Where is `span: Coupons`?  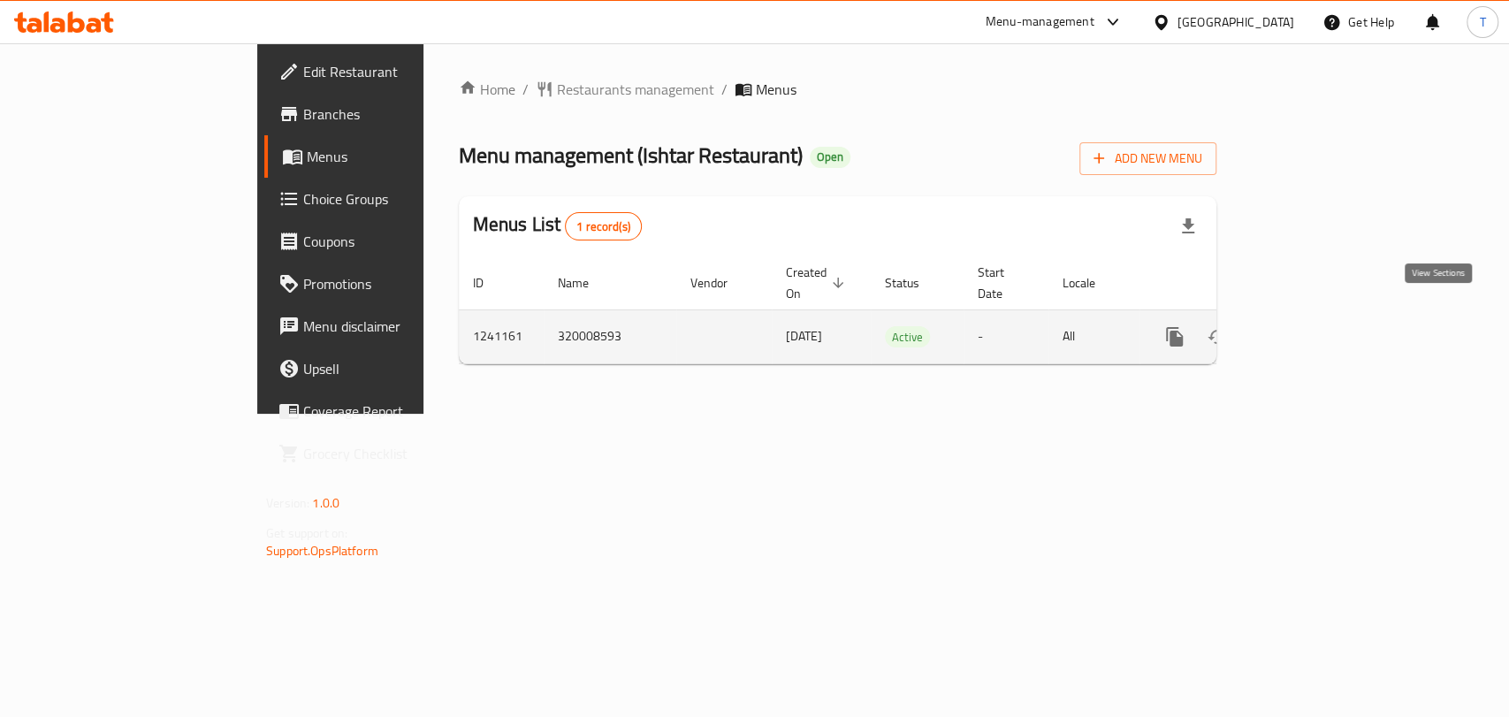
span: Coupons is located at coordinates (399, 241).